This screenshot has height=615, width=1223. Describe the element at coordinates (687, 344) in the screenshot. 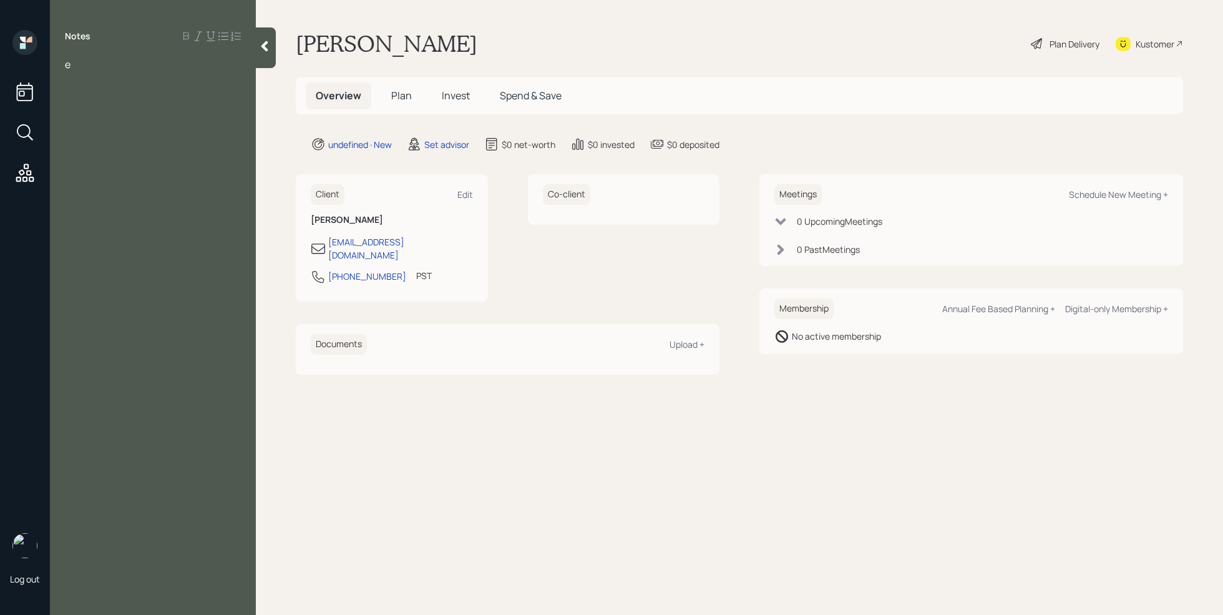

I see `div: Upload +` at that location.